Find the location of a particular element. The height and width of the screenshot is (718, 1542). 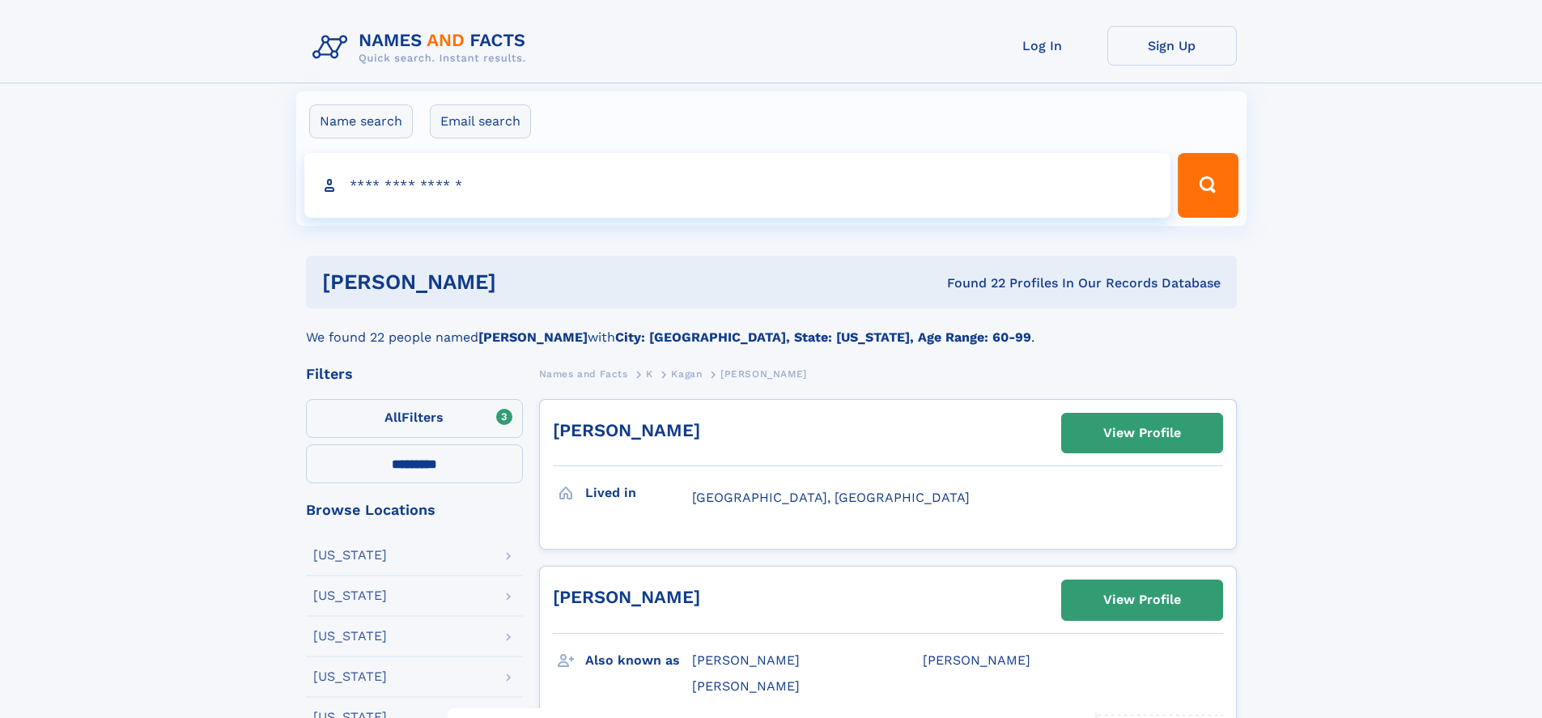

a: Names and Facts is located at coordinates (584, 373).